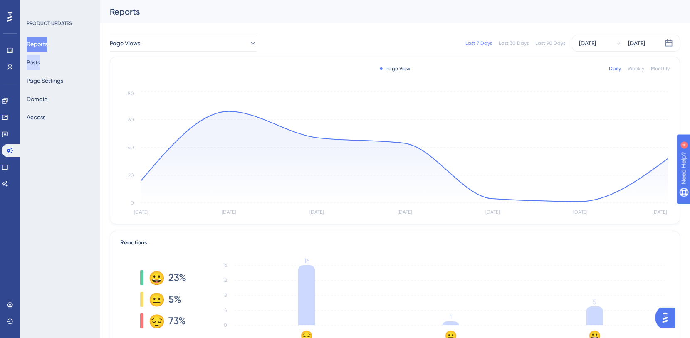 The image size is (690, 338). I want to click on div: PRODUCT UPDATES, so click(49, 23).